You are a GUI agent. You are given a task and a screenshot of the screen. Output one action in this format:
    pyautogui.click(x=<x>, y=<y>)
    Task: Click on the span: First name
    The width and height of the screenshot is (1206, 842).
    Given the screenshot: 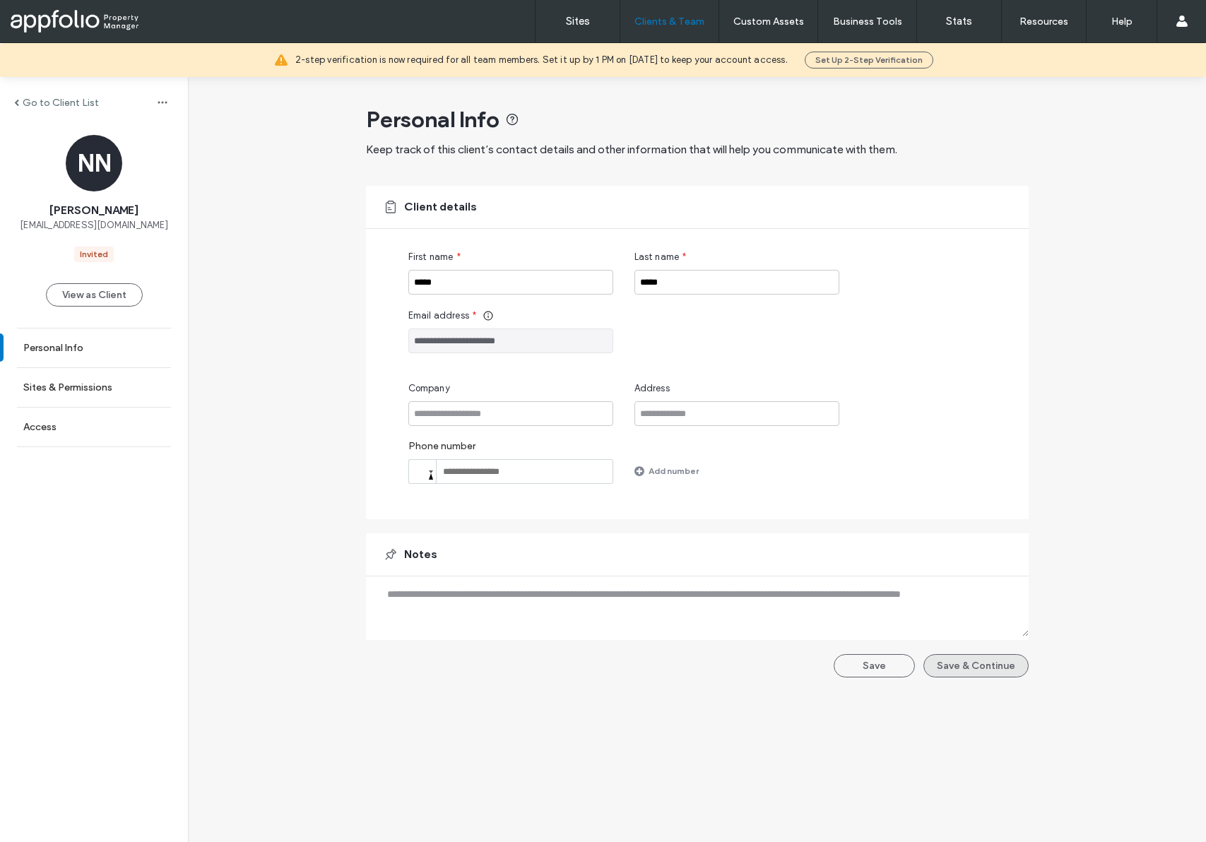 What is the action you would take?
    pyautogui.click(x=431, y=257)
    